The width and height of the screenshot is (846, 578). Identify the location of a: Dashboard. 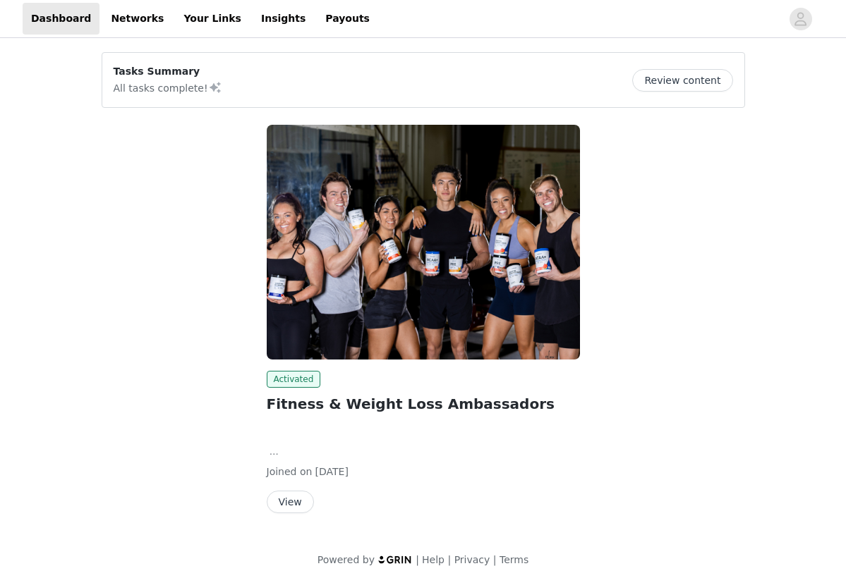
(61, 18).